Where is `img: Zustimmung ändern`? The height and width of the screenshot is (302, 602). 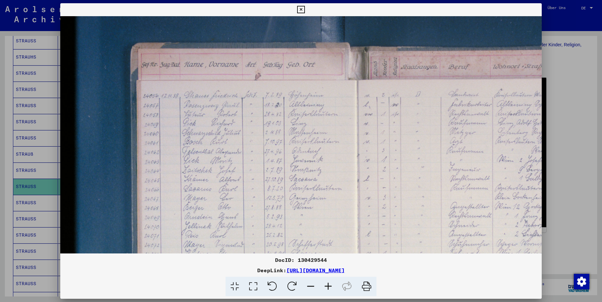 img: Zustimmung ändern is located at coordinates (581, 282).